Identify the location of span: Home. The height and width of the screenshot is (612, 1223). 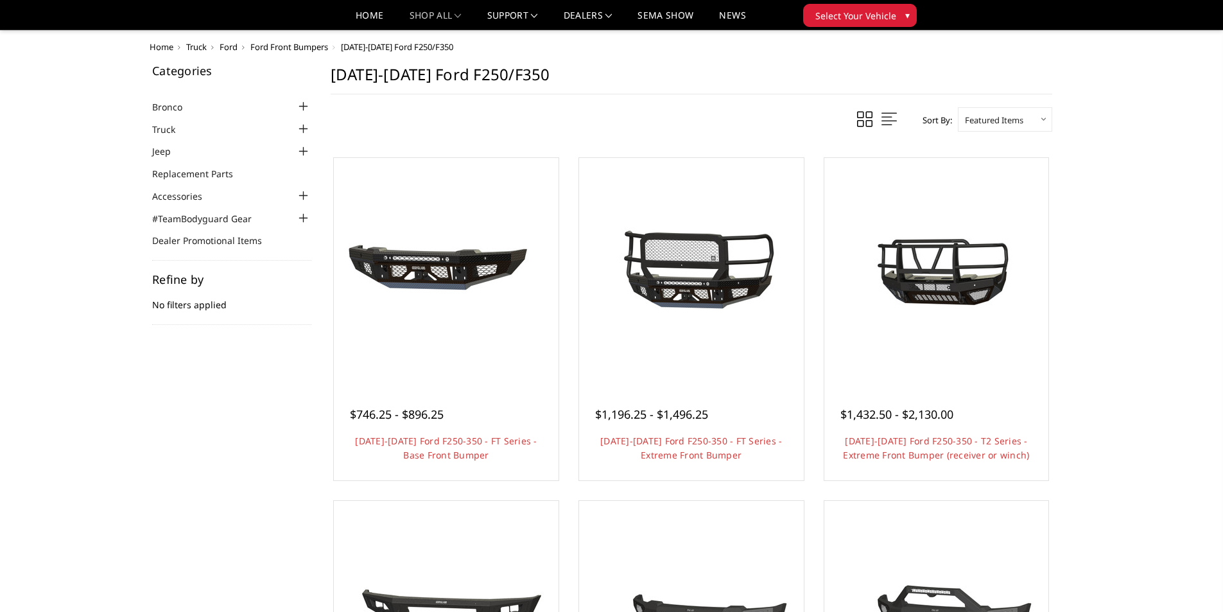
(161, 47).